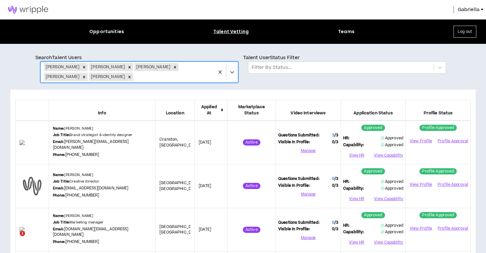  What do you see at coordinates (465, 31) in the screenshot?
I see `button: Log out` at bounding box center [465, 31].